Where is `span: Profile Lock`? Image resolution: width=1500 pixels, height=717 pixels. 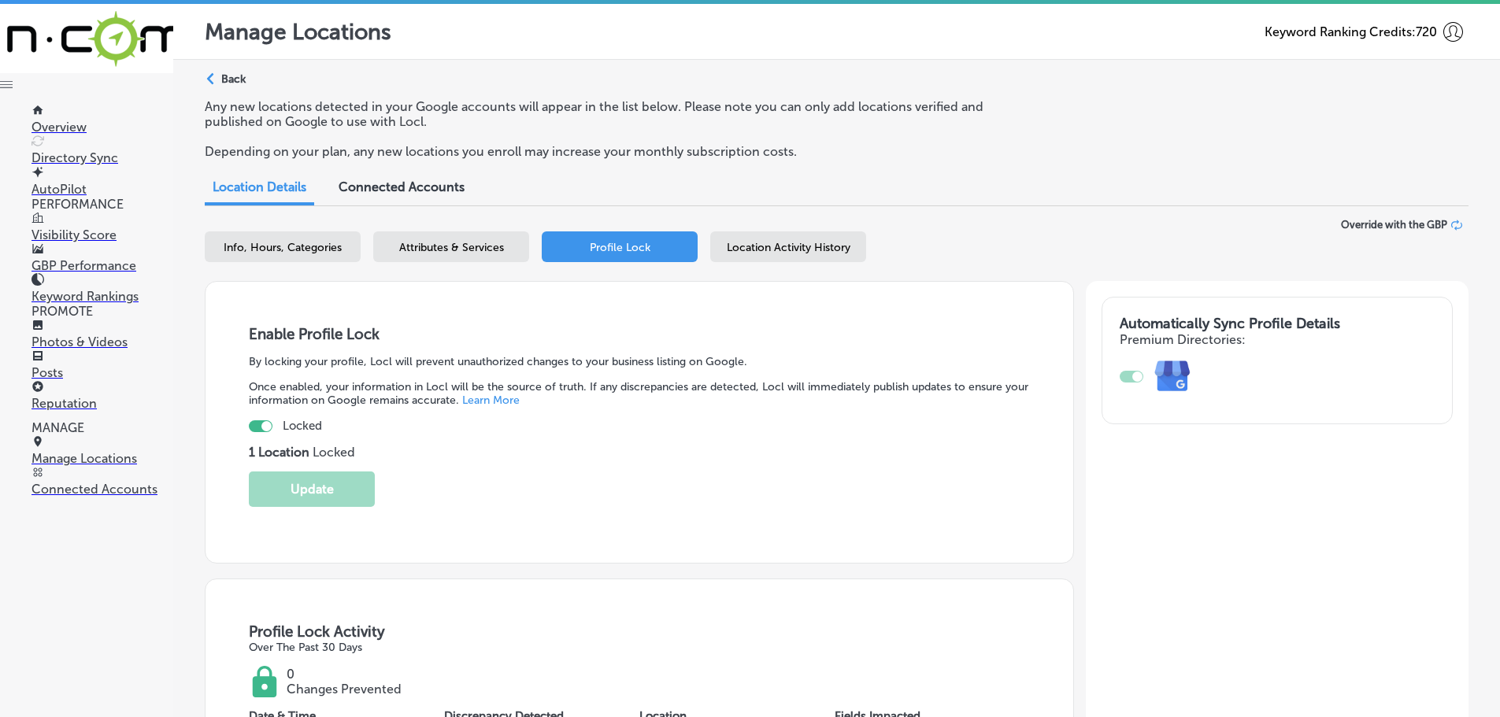 span: Profile Lock is located at coordinates (620, 247).